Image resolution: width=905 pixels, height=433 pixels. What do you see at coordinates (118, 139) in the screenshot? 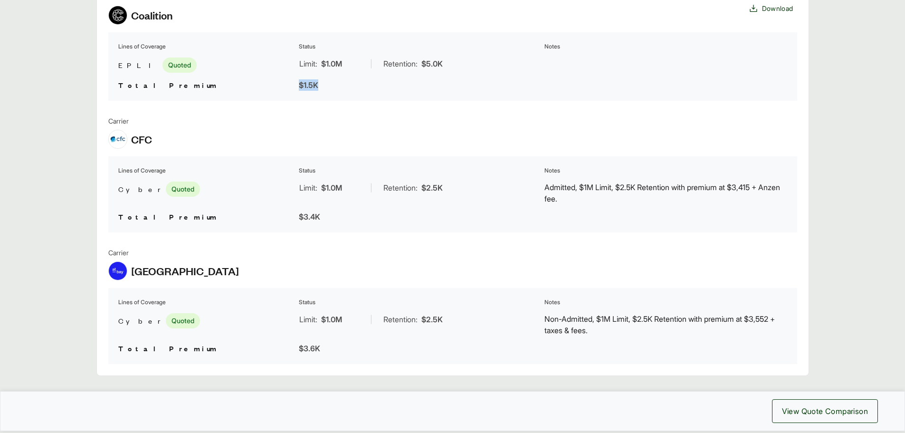
I see `img: CFC` at bounding box center [118, 139].